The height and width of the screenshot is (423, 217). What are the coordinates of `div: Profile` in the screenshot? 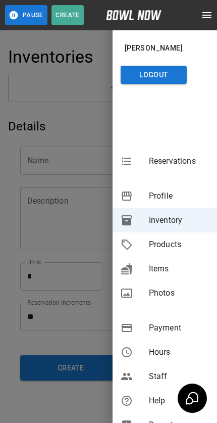 It's located at (165, 196).